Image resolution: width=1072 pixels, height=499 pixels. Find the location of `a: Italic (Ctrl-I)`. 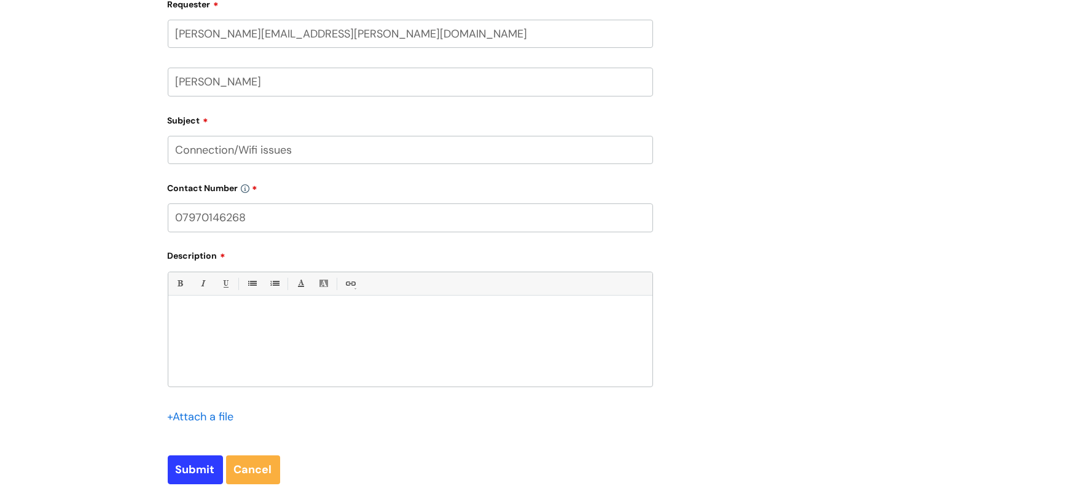

a: Italic (Ctrl-I) is located at coordinates (202, 283).